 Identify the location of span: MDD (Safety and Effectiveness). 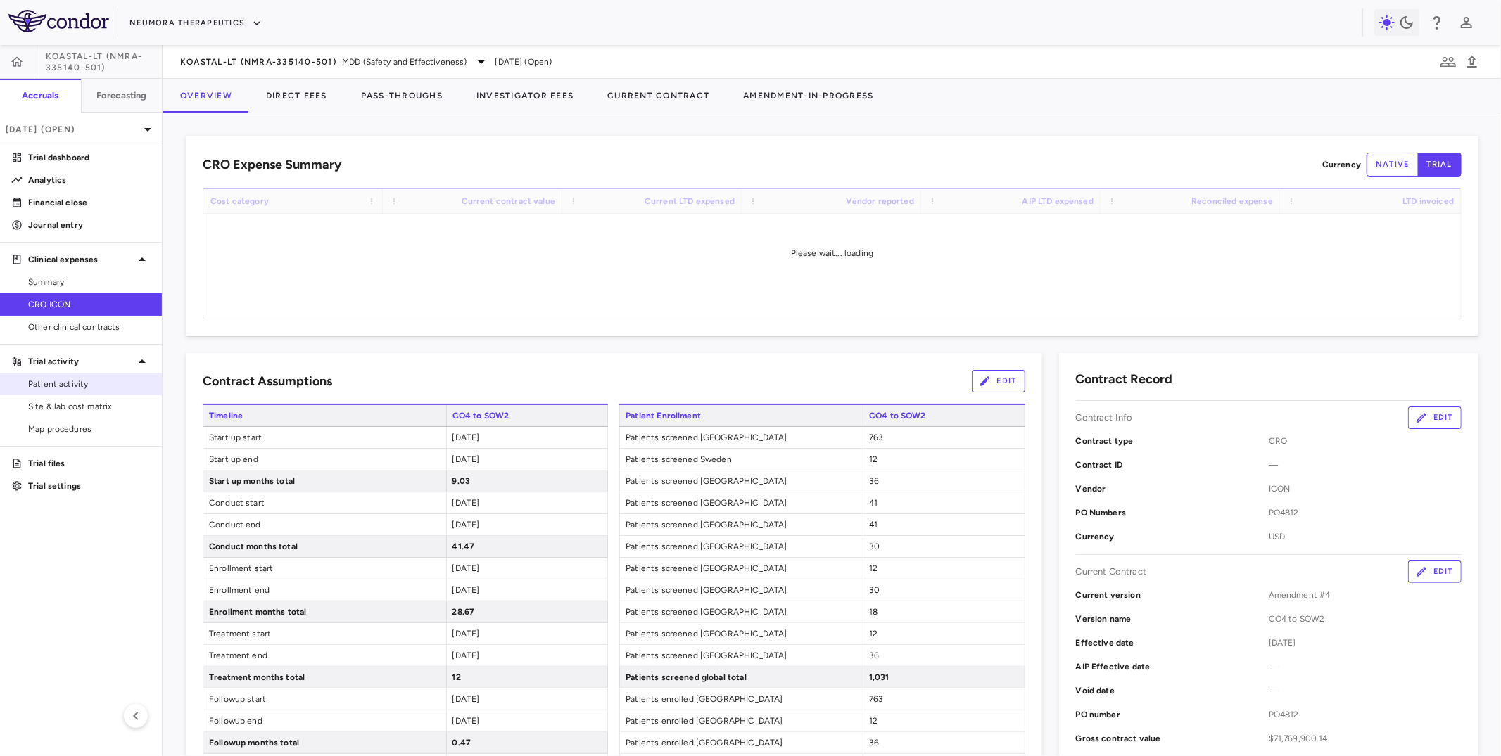
(405, 62).